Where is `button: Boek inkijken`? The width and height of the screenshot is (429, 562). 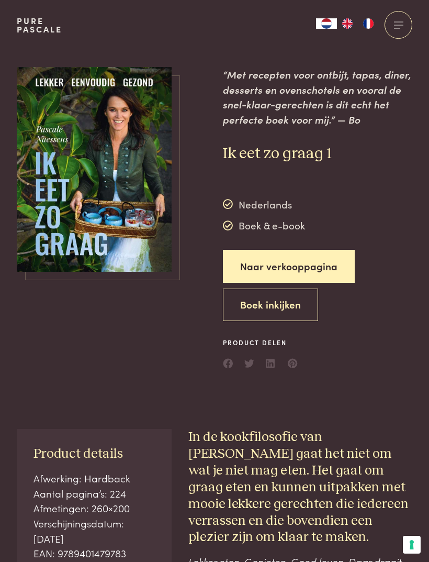 button: Boek inkijken is located at coordinates (271, 305).